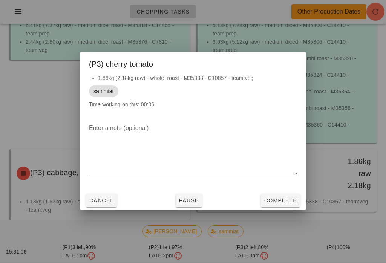  Describe the element at coordinates (101, 201) in the screenshot. I see `span: Cancel` at that location.